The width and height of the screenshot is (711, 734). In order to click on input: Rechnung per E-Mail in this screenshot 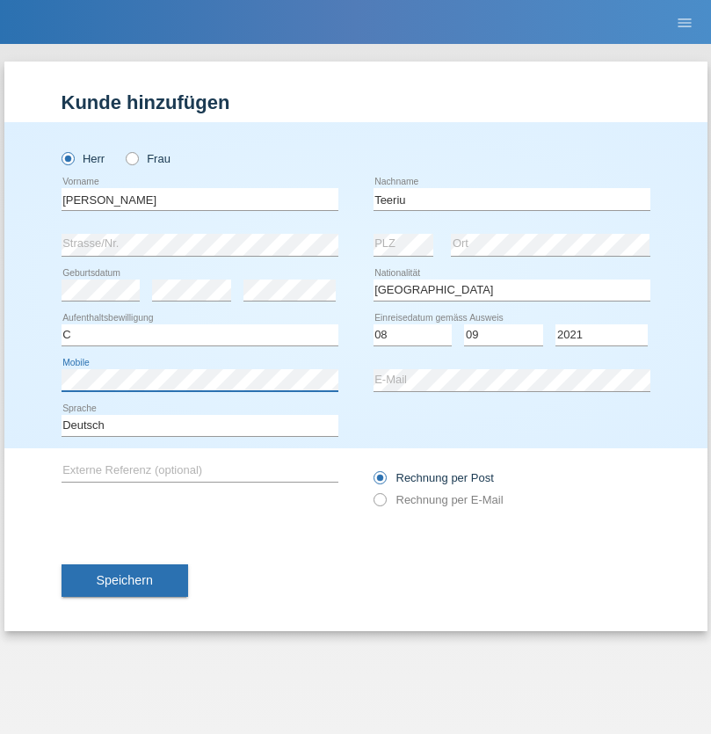, I will do `click(379, 504)`.